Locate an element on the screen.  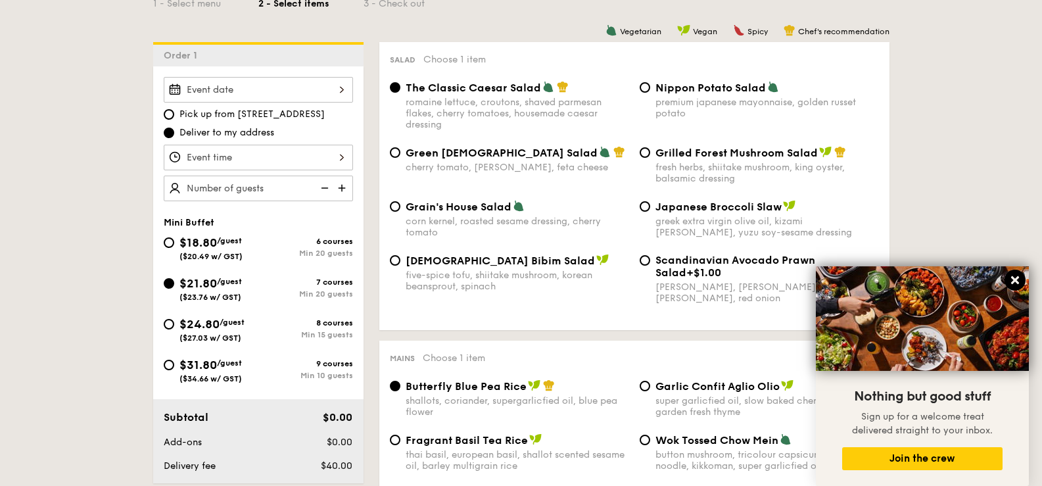
div: 8 courses is located at coordinates (306, 323).